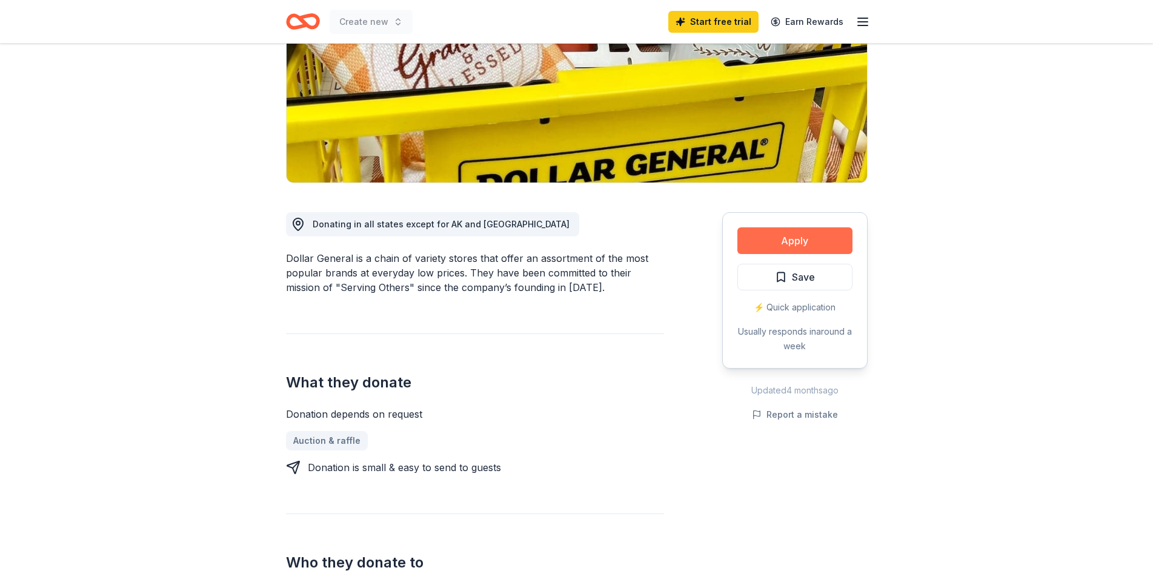  I want to click on div: ⚡️ Quick application, so click(795, 307).